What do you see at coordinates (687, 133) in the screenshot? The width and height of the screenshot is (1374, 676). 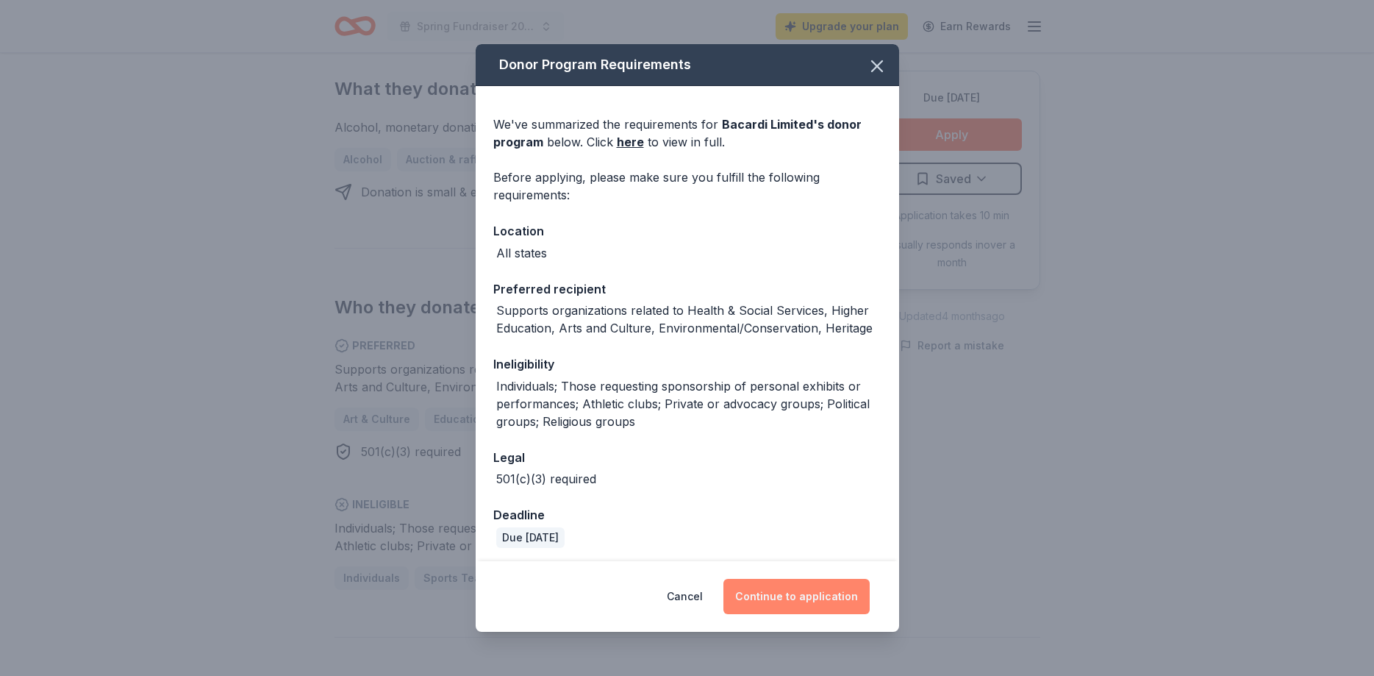 I see `div: We've summarized the requirements for below. Click to view in full.` at bounding box center [687, 133].